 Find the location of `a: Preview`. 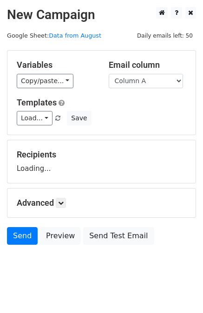

a: Preview is located at coordinates (60, 236).